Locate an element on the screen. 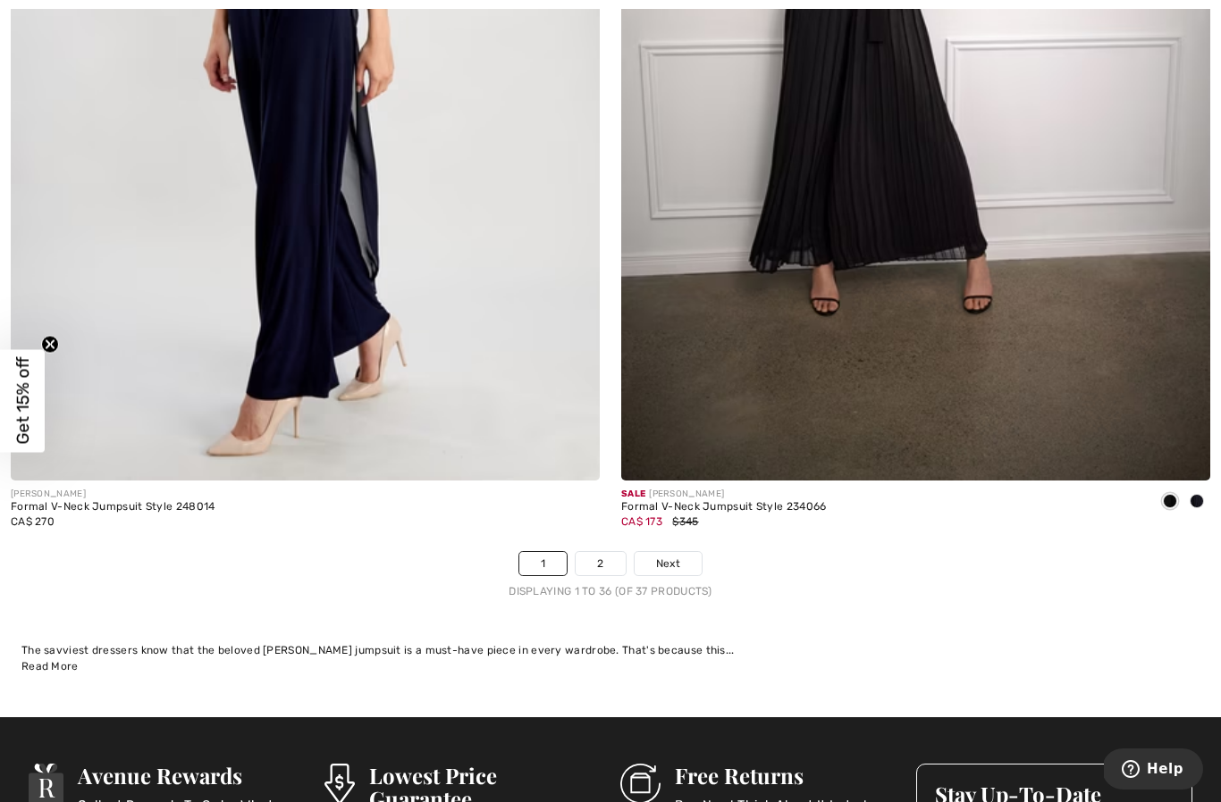 This screenshot has height=802, width=1221. span: Get 15% off is located at coordinates (22, 401).